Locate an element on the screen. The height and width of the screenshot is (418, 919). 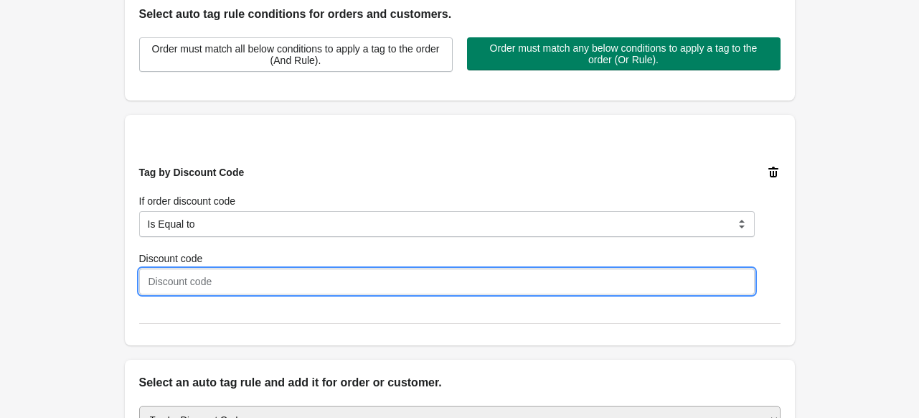
label: If order discount code is located at coordinates (187, 201).